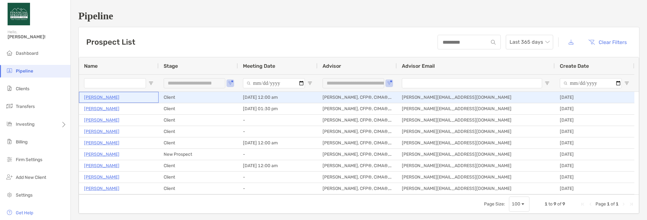  Describe the element at coordinates (574, 66) in the screenshot. I see `span: Create Date` at that location.